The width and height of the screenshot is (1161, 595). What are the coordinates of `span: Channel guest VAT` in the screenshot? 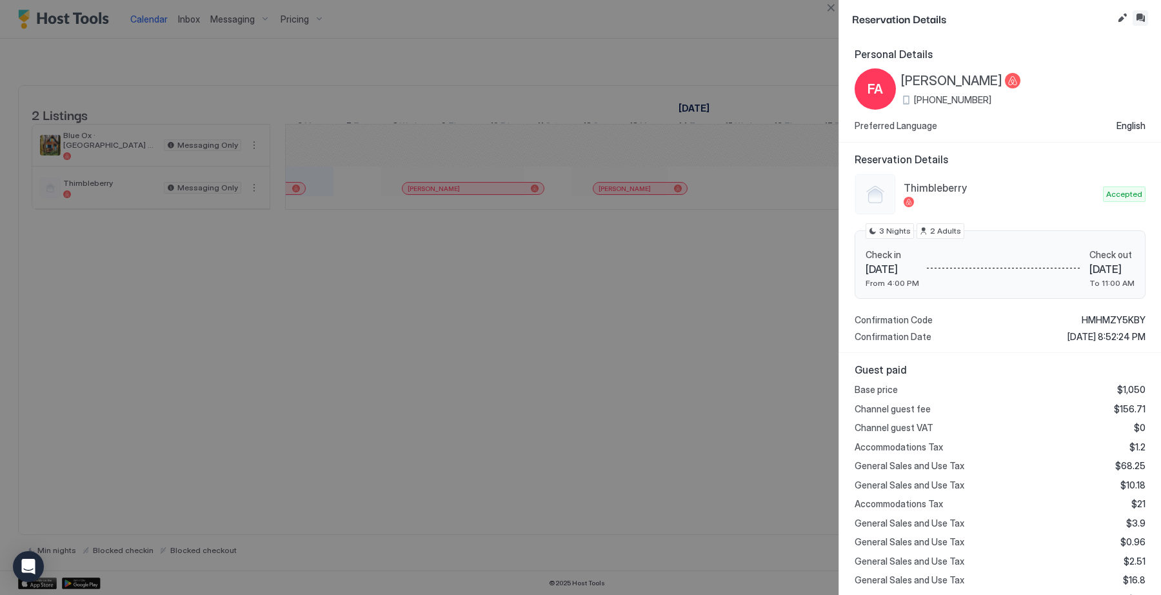 It's located at (894, 428).